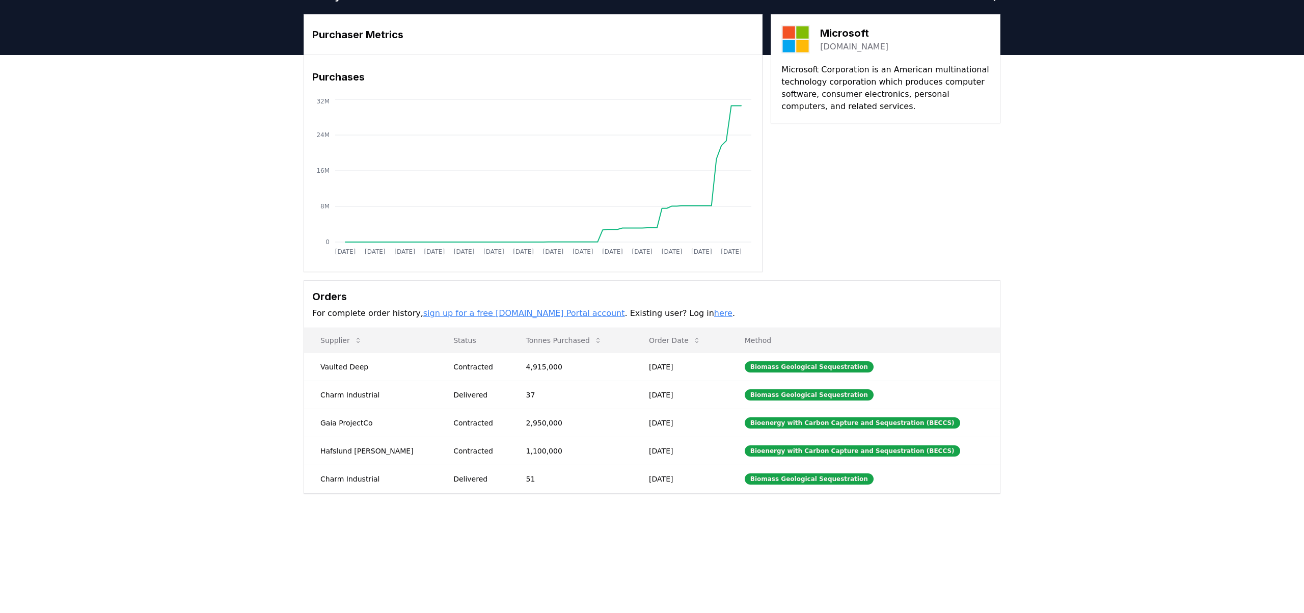 Image resolution: width=1304 pixels, height=613 pixels. What do you see at coordinates (675, 340) in the screenshot?
I see `button: Order Date` at bounding box center [675, 340].